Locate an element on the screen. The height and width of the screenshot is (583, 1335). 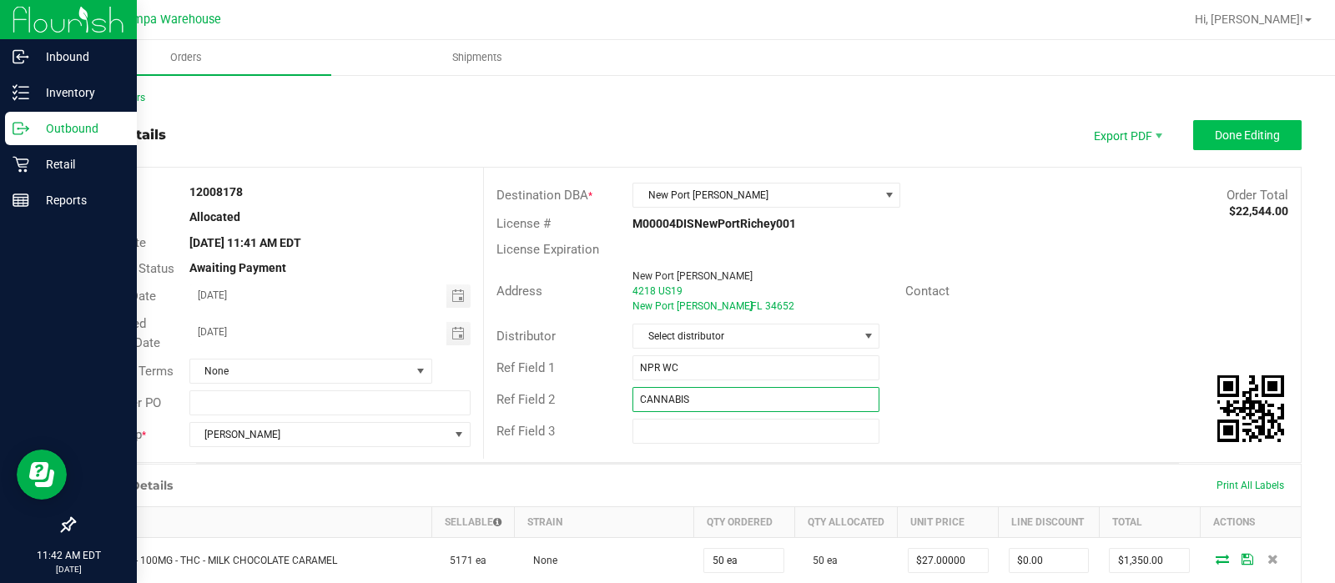
strong: 12008178 is located at coordinates (216, 192).